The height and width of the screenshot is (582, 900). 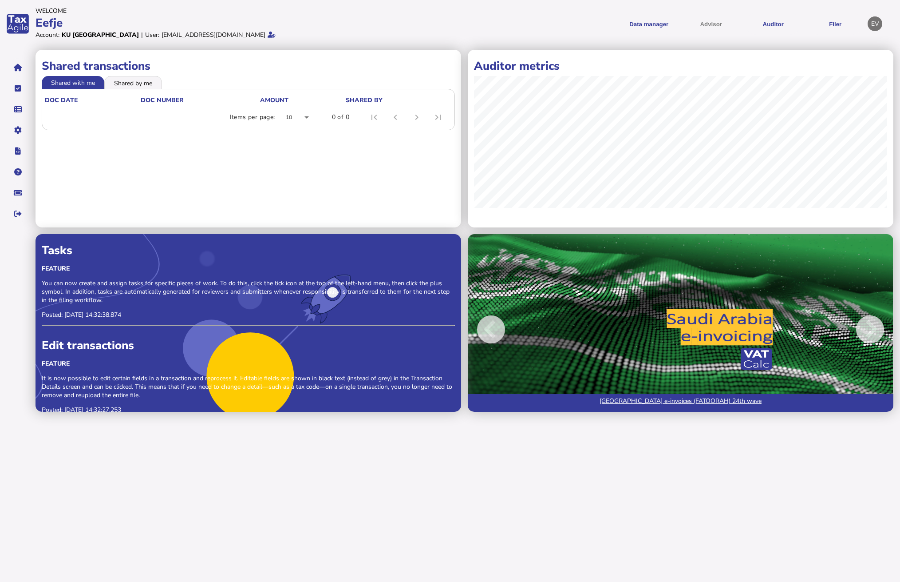 What do you see at coordinates (242, 23) in the screenshot?
I see `div: Eefje` at bounding box center [242, 23].